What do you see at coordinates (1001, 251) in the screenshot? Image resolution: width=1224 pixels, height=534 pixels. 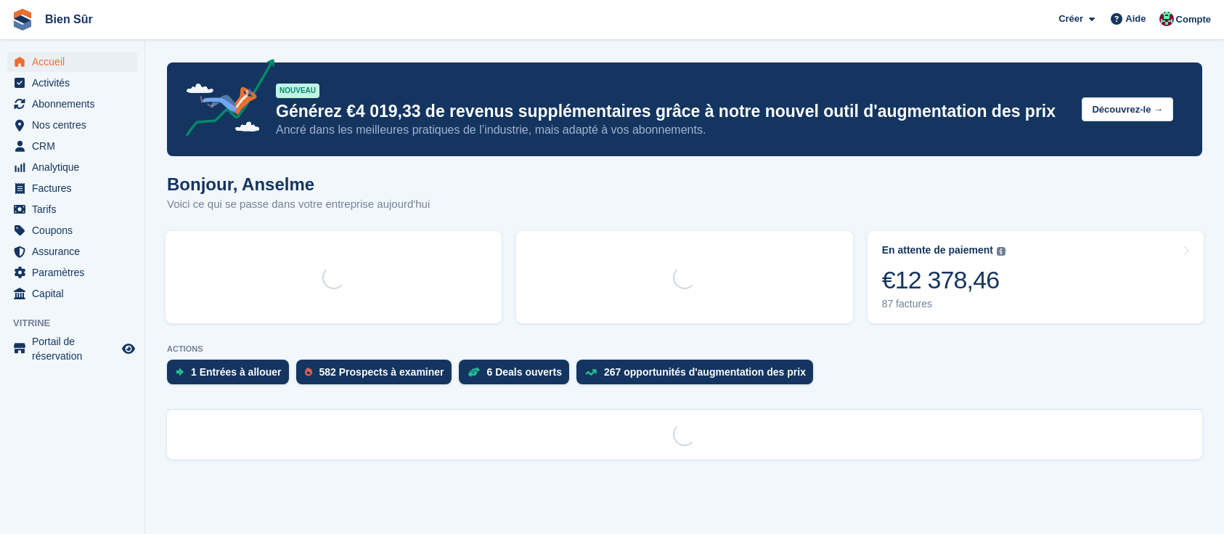 I see `img: icon-info-grey-7440780725fd019a000dd9b08b2336e03edf1995a4989e88bcd33f0948082b44.svg` at bounding box center [1001, 251].